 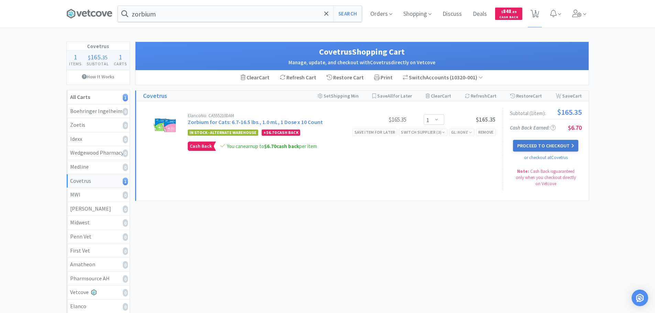 I want to click on a: Zoetis0, so click(x=98, y=125).